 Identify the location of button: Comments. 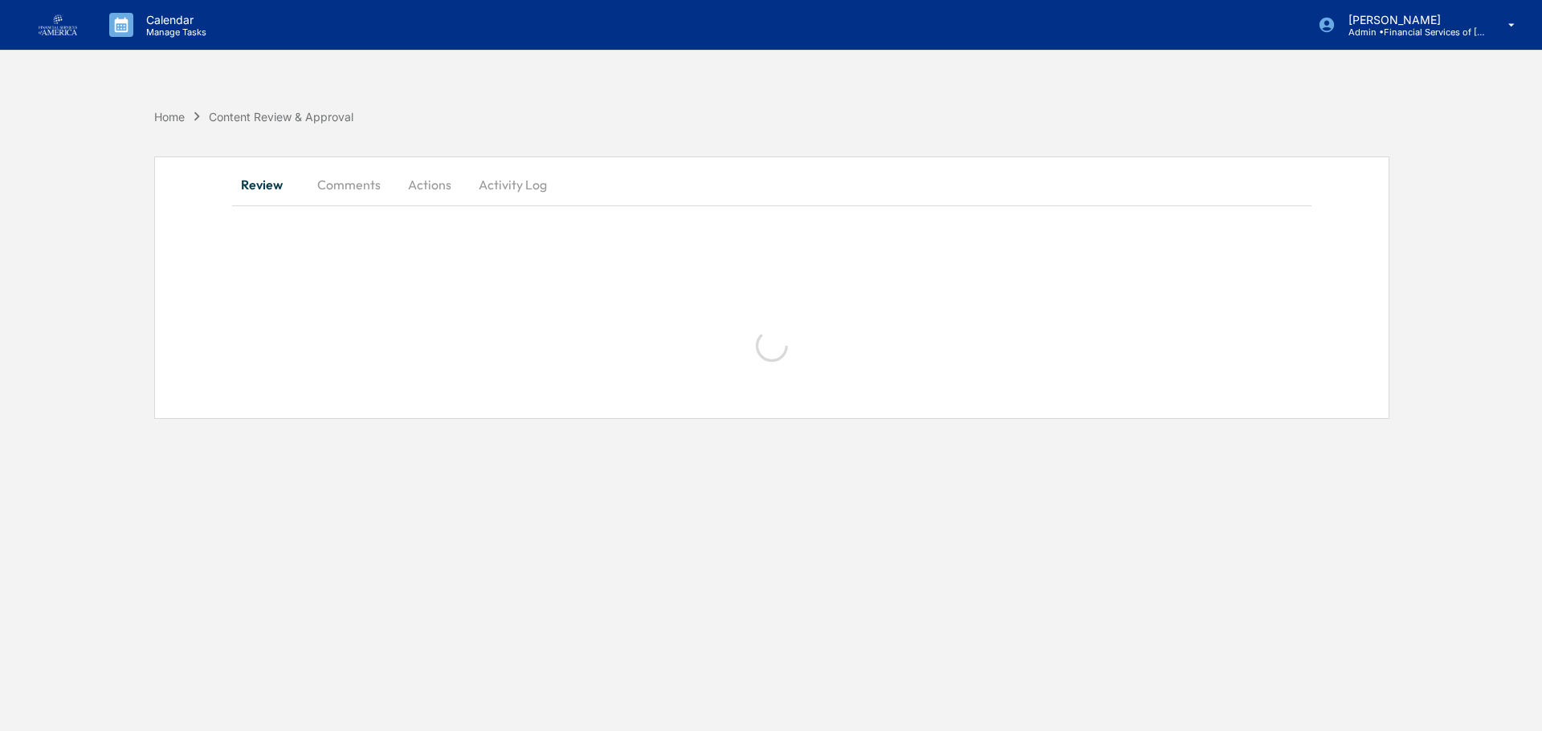
(348, 185).